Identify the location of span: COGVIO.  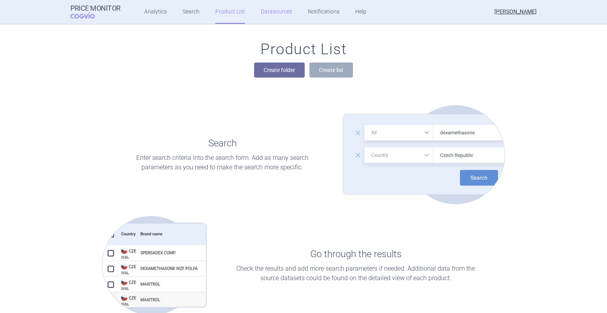
(88, 15).